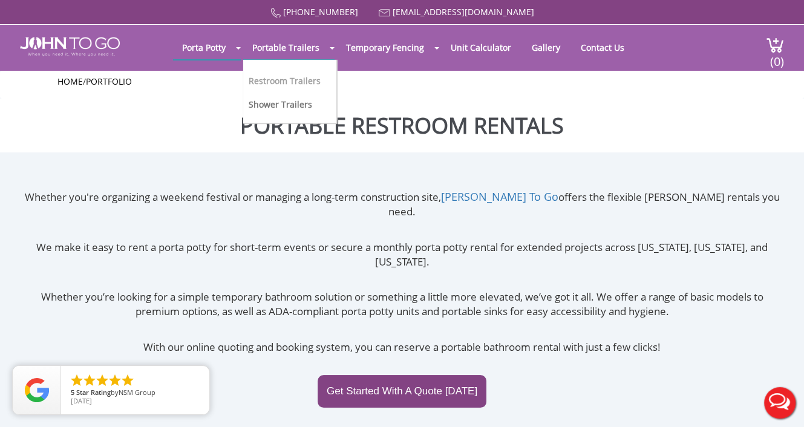 The height and width of the screenshot is (427, 804). What do you see at coordinates (402, 255) in the screenshot?
I see `p: We make it easy to rent a porta potty for short-term events or secure a monthly porta potty renta...` at bounding box center [402, 255].